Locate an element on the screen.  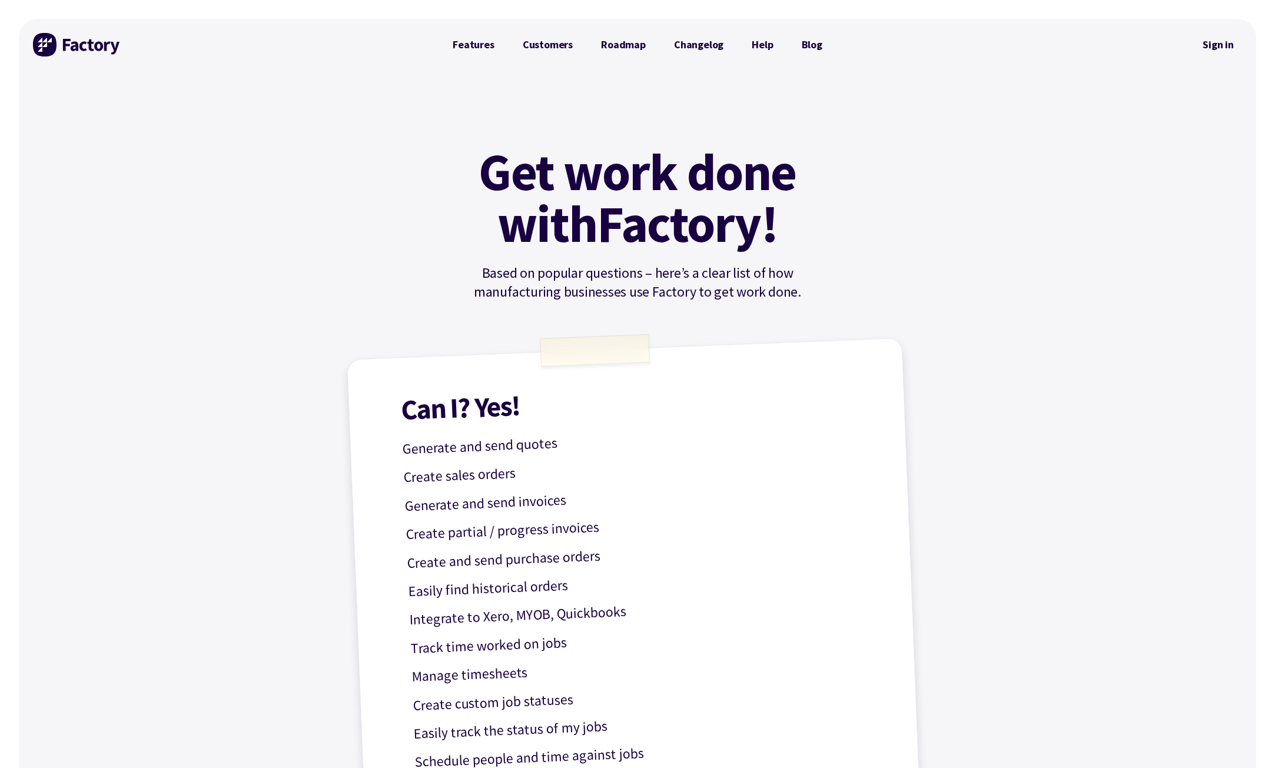
img: Factory is located at coordinates (77, 45).